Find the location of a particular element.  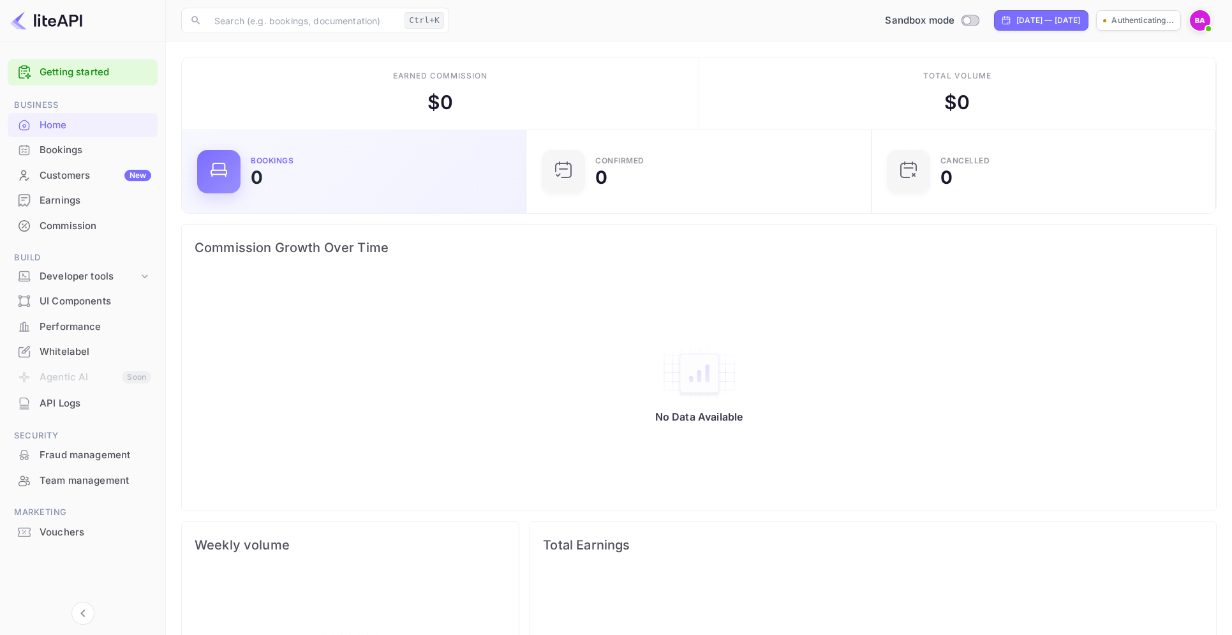

div: Confirmed is located at coordinates (619, 161).